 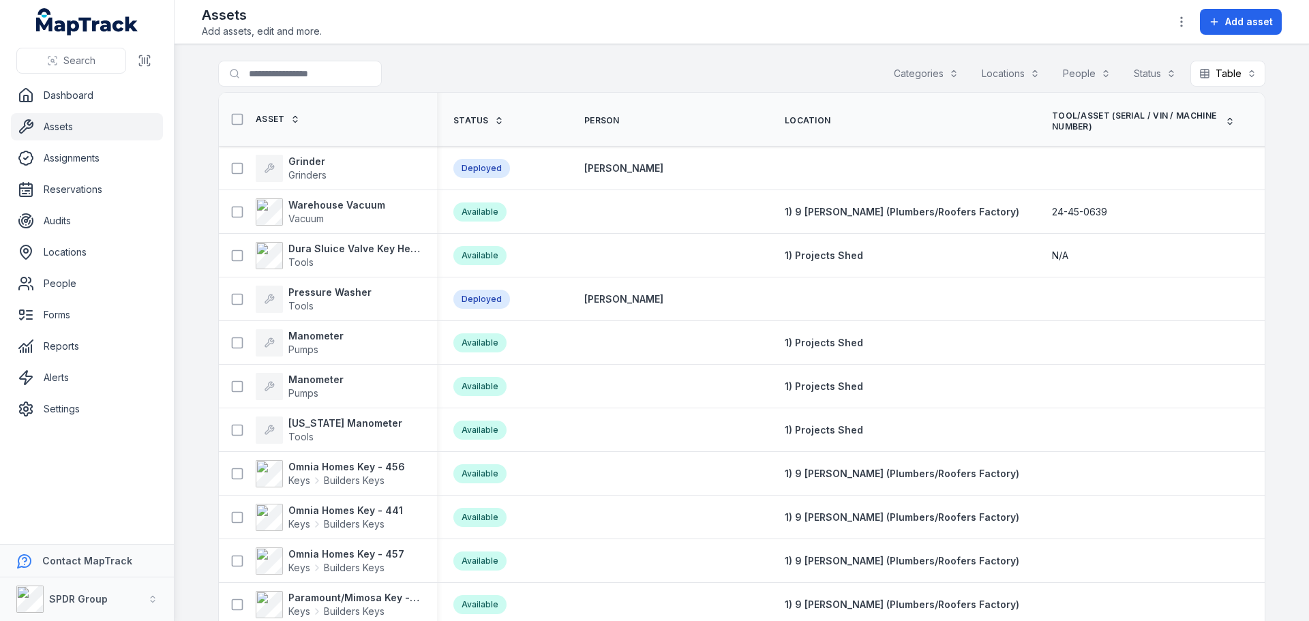 What do you see at coordinates (1155, 74) in the screenshot?
I see `button: Status` at bounding box center [1155, 74].